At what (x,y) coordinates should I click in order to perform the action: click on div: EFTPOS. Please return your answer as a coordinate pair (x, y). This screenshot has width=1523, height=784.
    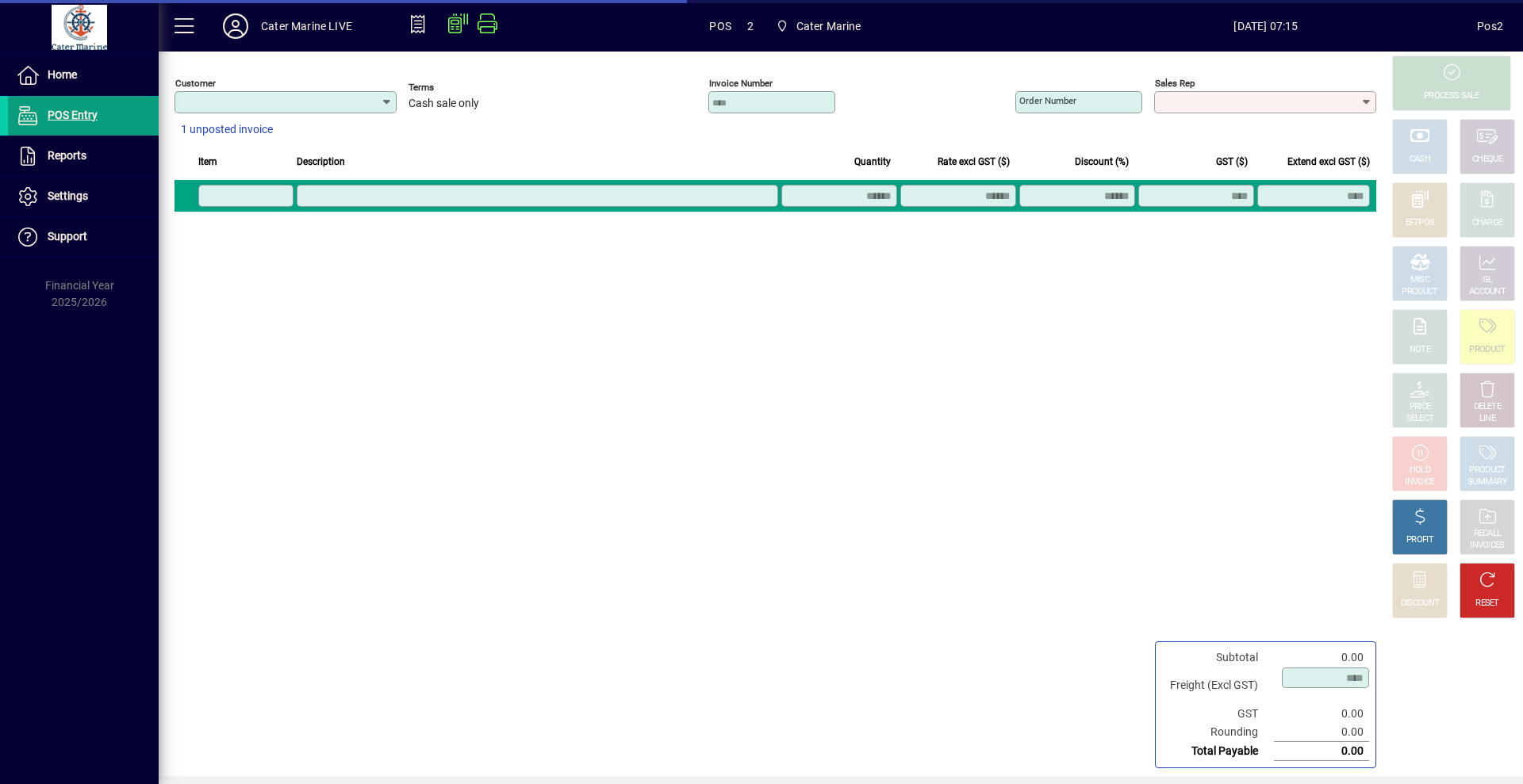
    Looking at the image, I should click on (1420, 223).